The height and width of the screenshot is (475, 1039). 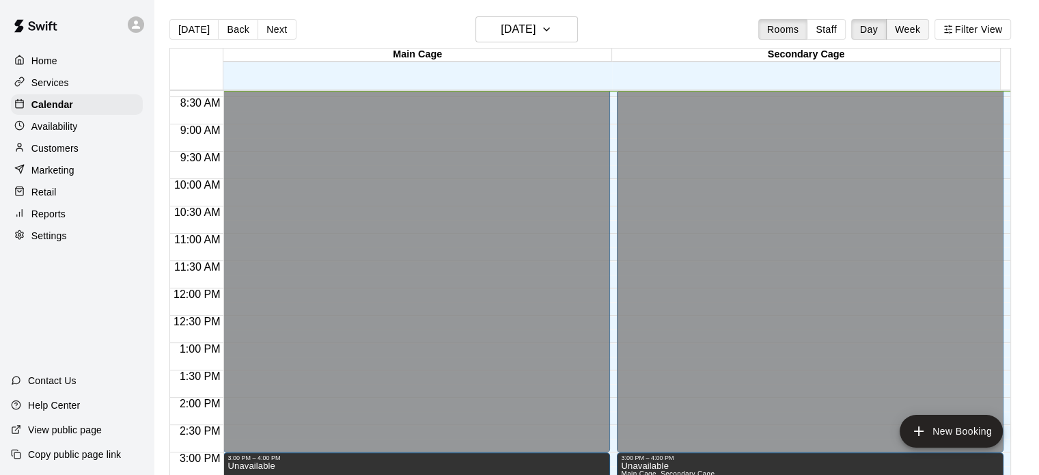 I want to click on div: Availability, so click(x=76, y=126).